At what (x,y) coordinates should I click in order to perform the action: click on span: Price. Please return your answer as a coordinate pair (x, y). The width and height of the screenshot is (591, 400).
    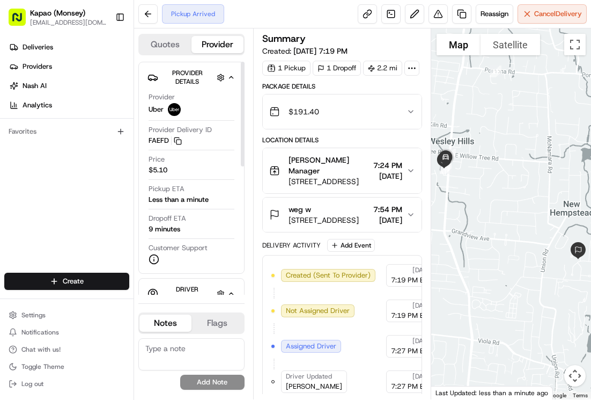
    Looking at the image, I should click on (157, 159).